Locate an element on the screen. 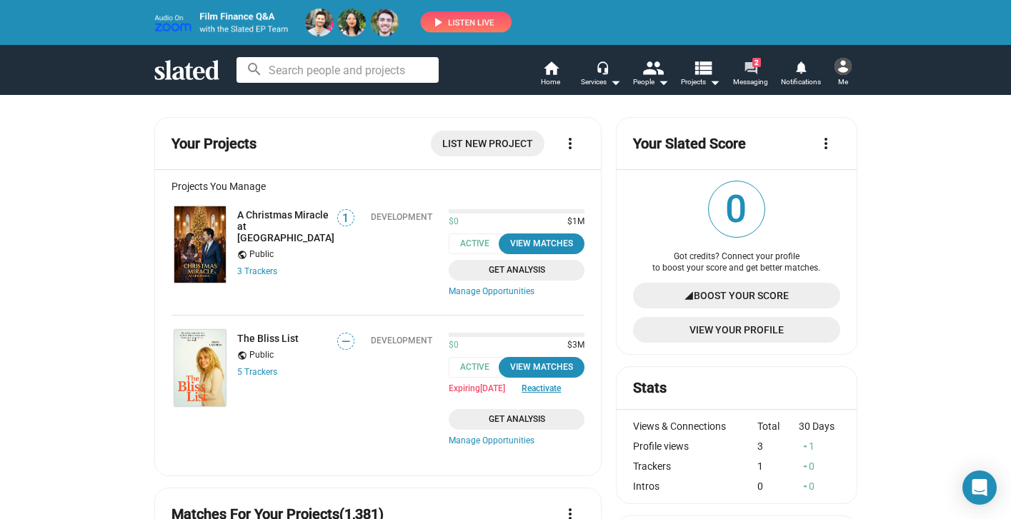 The height and width of the screenshot is (519, 1011). a: Home is located at coordinates (551, 75).